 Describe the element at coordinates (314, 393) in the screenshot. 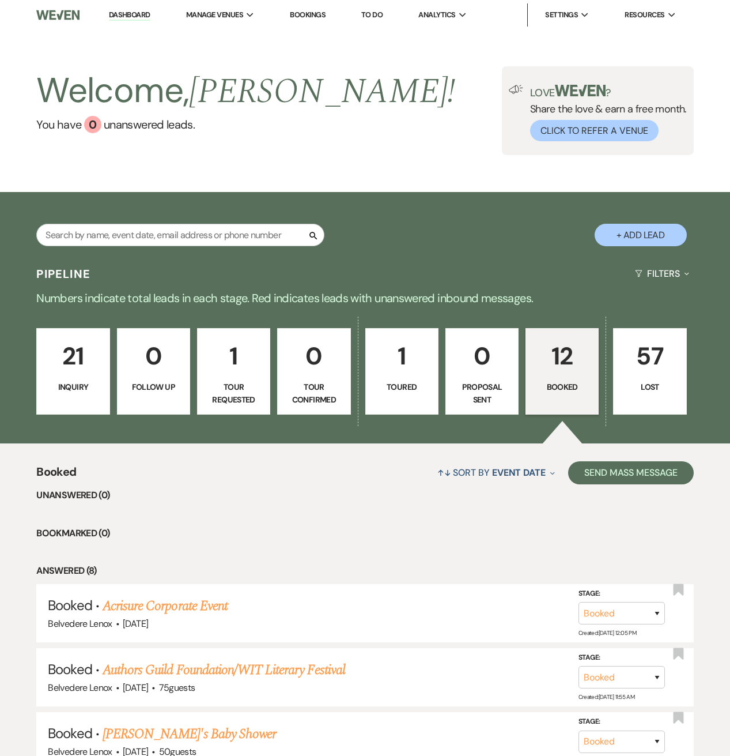

I see `p: Tour Confirmed` at that location.